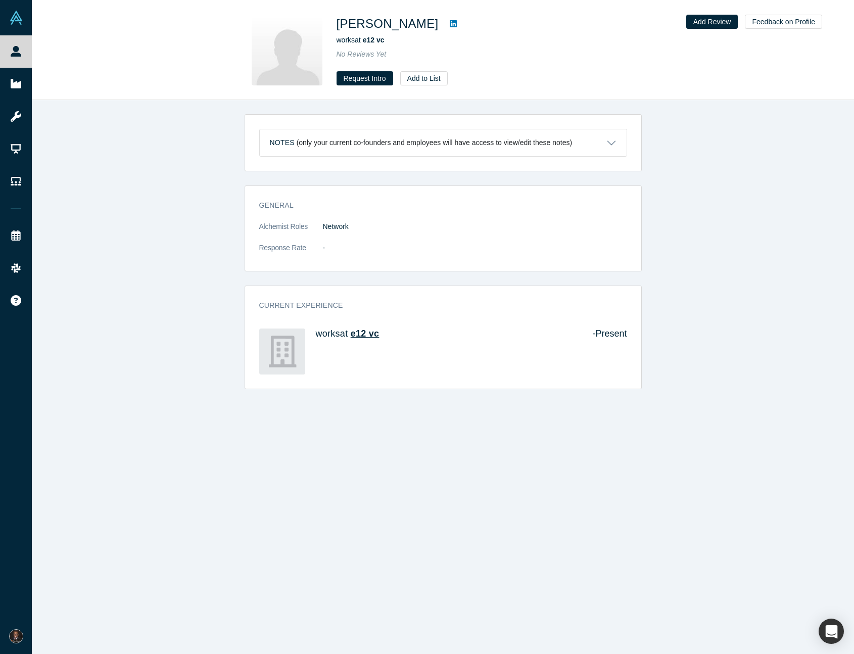 The width and height of the screenshot is (854, 654). Describe the element at coordinates (282, 143) in the screenshot. I see `h3: Notes` at that location.